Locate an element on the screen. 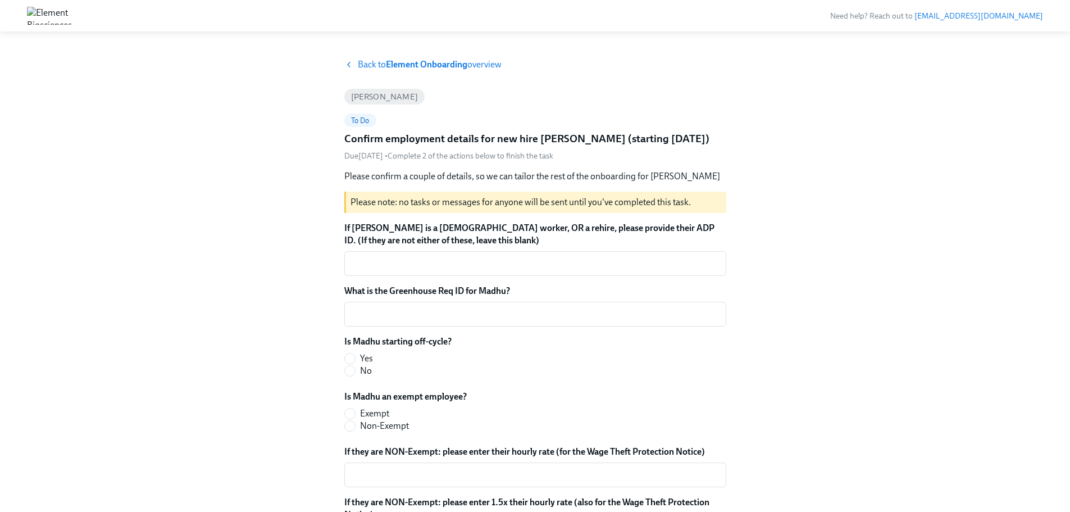 Image resolution: width=1070 pixels, height=512 pixels. span: Yes is located at coordinates (366, 358).